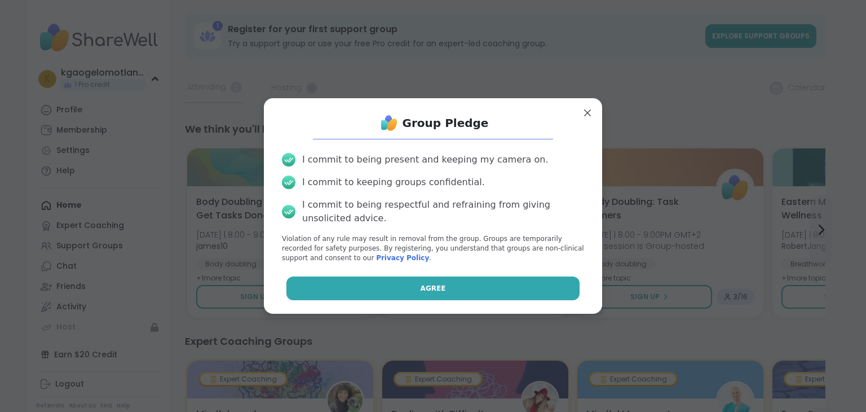  What do you see at coordinates (433, 248) in the screenshot?
I see `p: Violation of any rule may result in removal from the group. Groups are temporarily recorded for s...` at bounding box center [433, 248].